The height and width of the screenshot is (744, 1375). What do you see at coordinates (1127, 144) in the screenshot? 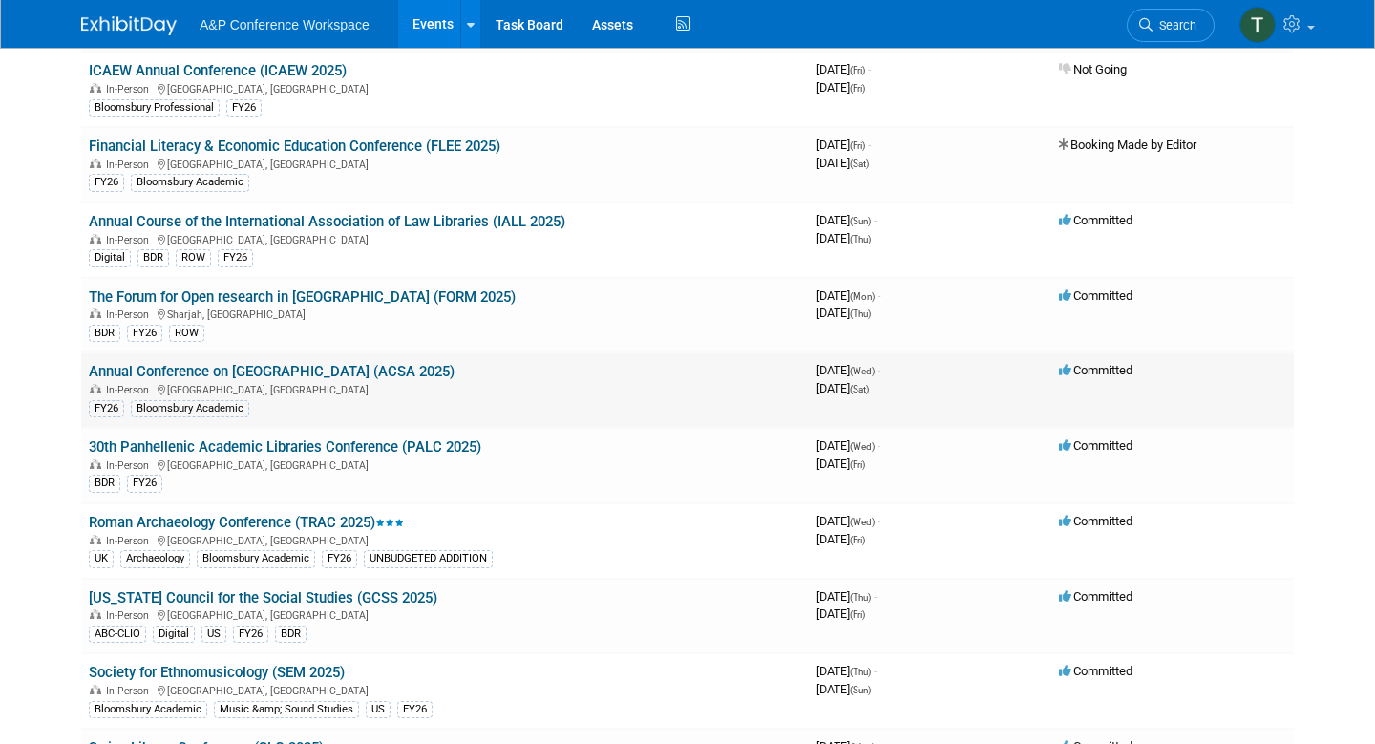
I see `span: Booking Made by Editor` at bounding box center [1127, 144].